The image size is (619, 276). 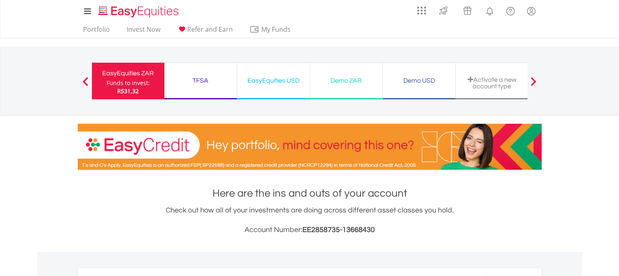 I want to click on img: thrive-v2.svg, so click(x=443, y=11).